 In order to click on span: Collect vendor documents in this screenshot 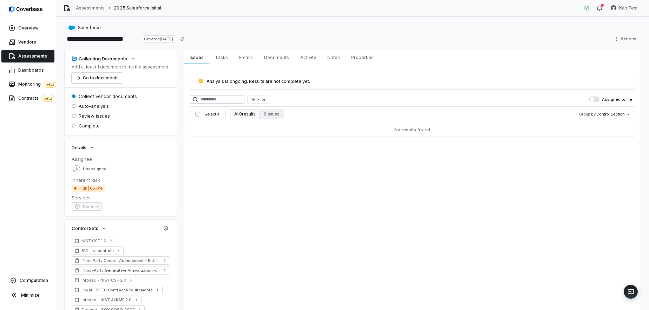, I will do `click(108, 96)`.